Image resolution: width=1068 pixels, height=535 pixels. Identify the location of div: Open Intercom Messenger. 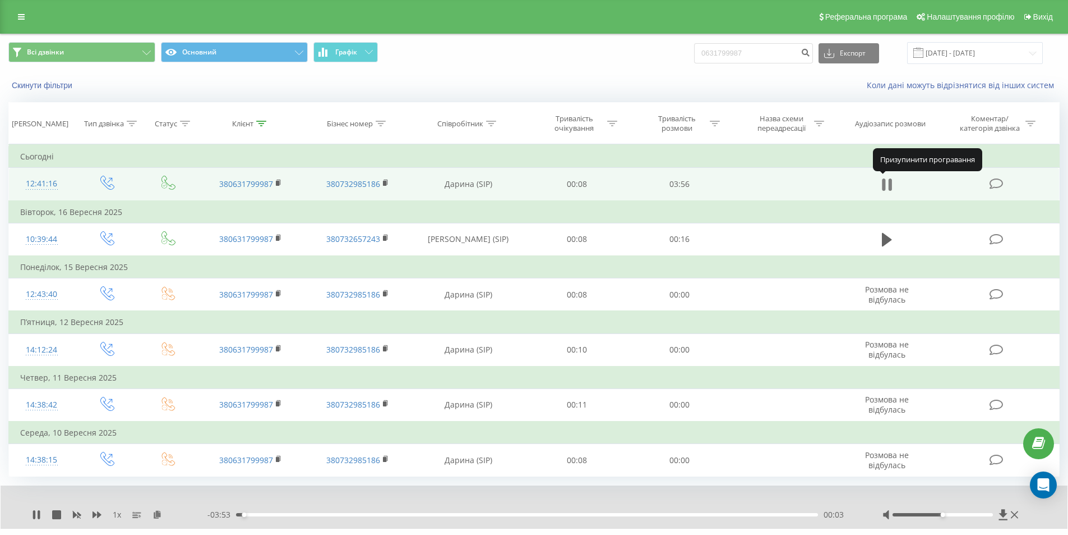
(1044, 485).